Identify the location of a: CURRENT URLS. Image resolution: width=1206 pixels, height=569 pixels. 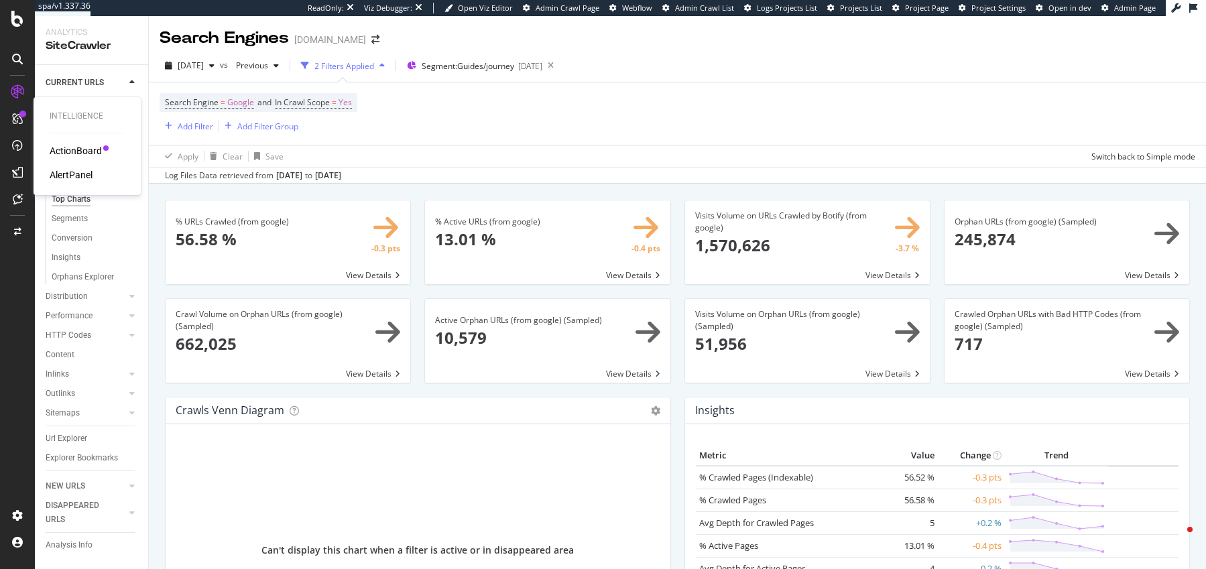
(85, 82).